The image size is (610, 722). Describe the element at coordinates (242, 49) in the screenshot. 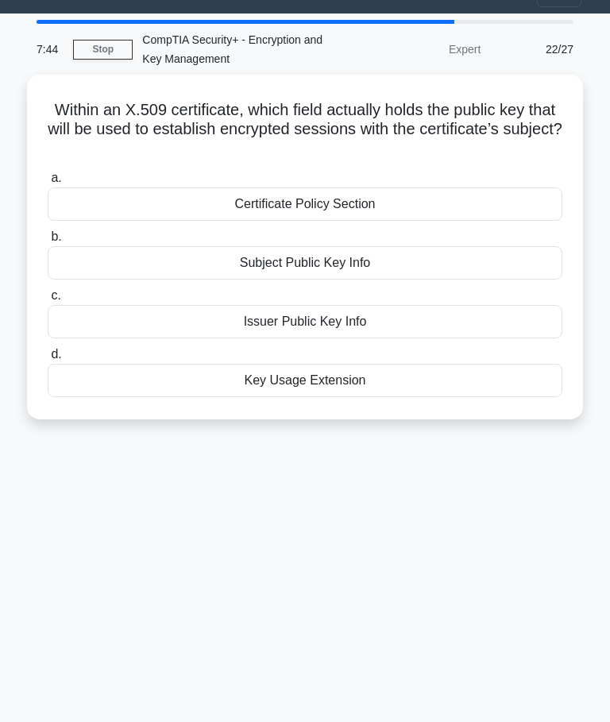

I see `div: CompTIA Security+ - Encryption and Key Management` at that location.